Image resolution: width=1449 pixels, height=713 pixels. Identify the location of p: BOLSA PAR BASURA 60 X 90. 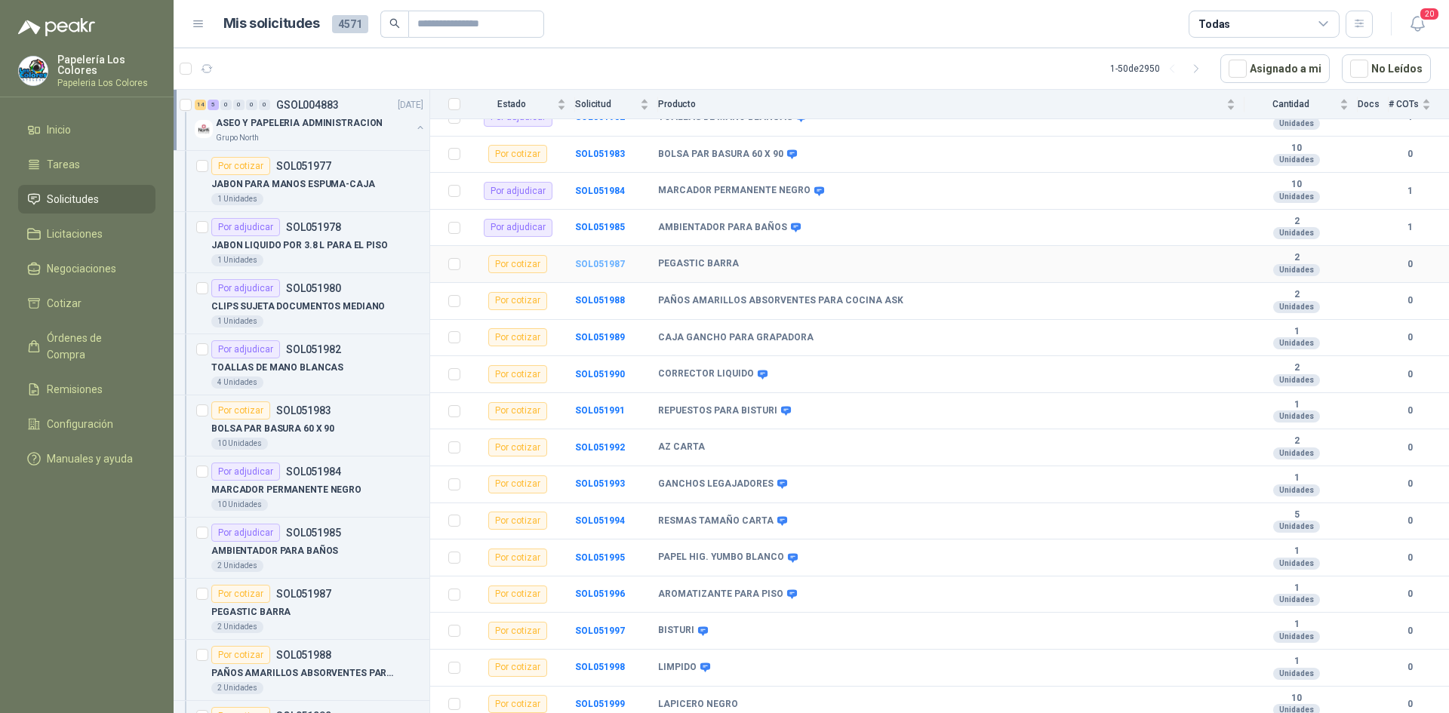
(272, 429).